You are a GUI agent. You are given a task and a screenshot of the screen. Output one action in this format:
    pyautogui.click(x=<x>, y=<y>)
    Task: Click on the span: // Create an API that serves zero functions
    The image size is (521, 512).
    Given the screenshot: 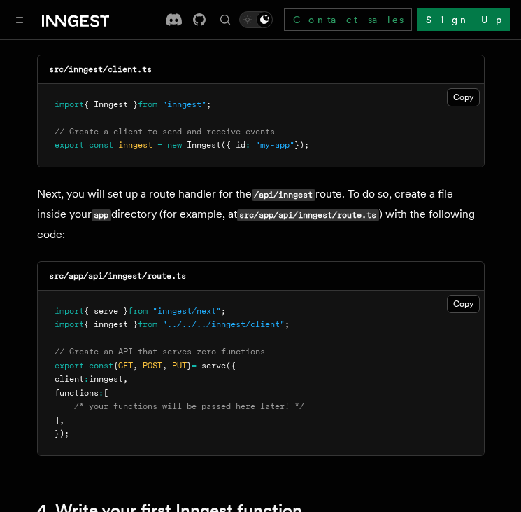 What is the action you would take?
    pyautogui.click(x=160, y=351)
    